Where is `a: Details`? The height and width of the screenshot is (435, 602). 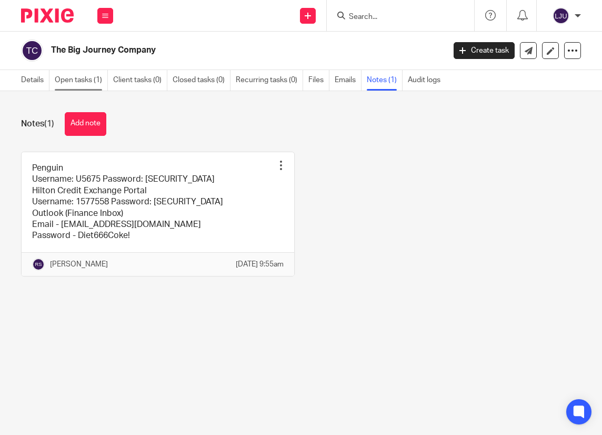 a: Details is located at coordinates (35, 80).